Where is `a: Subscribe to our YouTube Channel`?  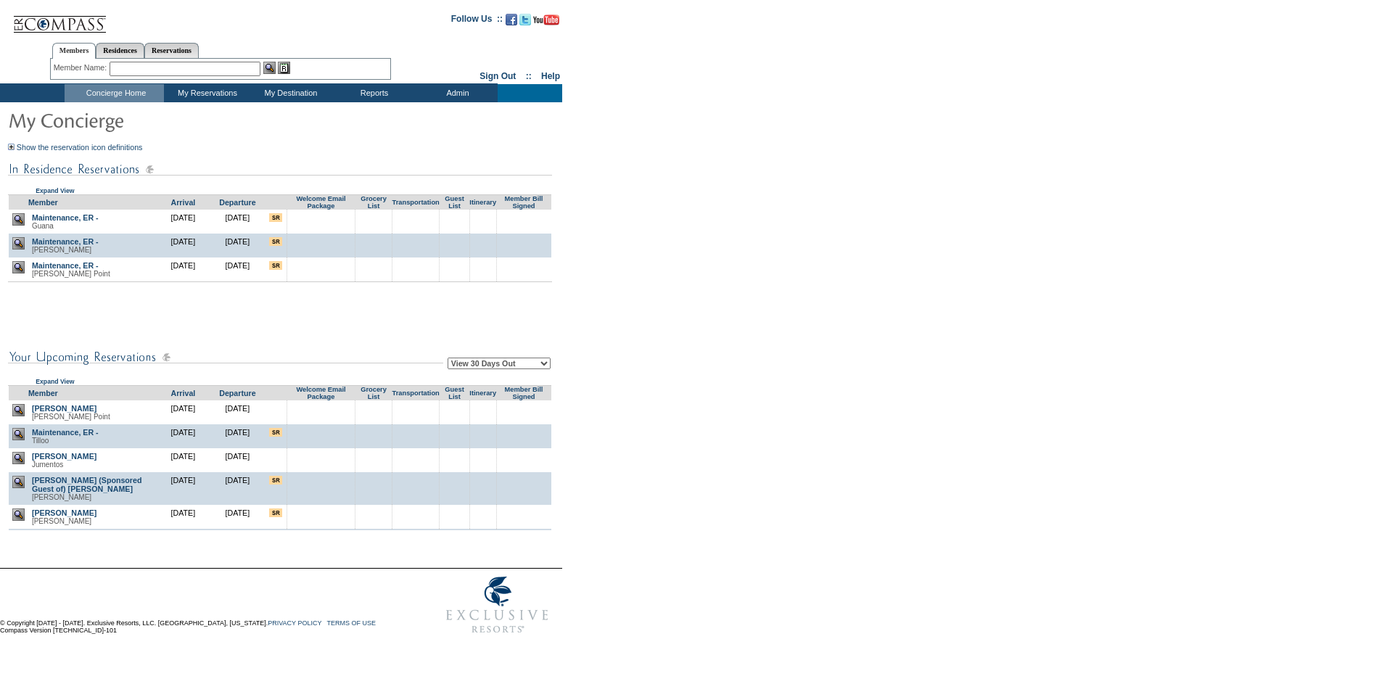 a: Subscribe to our YouTube Channel is located at coordinates (546, 22).